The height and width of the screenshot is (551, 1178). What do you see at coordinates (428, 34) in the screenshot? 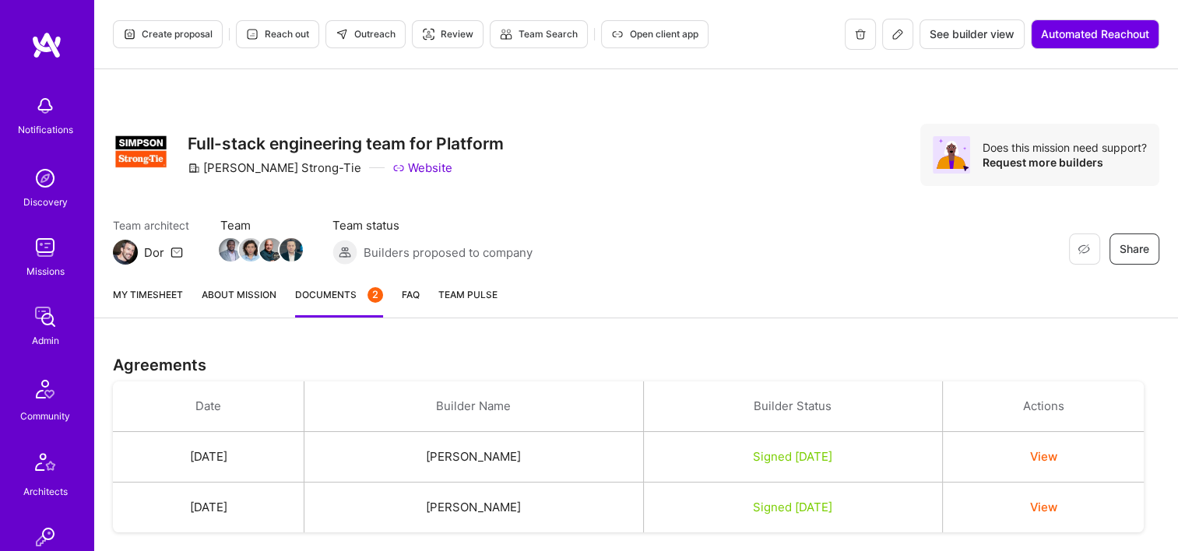
I see `i: icon Targeter` at bounding box center [428, 34].